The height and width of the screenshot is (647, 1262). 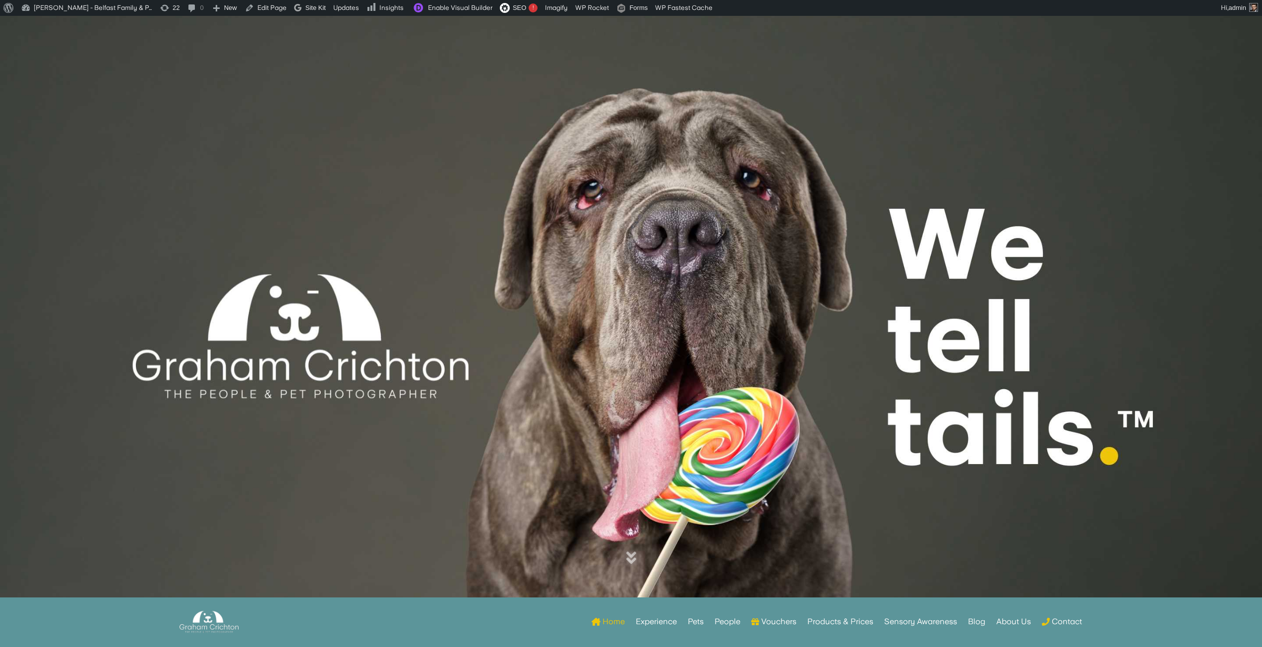 I want to click on a: About Us, so click(x=1014, y=622).